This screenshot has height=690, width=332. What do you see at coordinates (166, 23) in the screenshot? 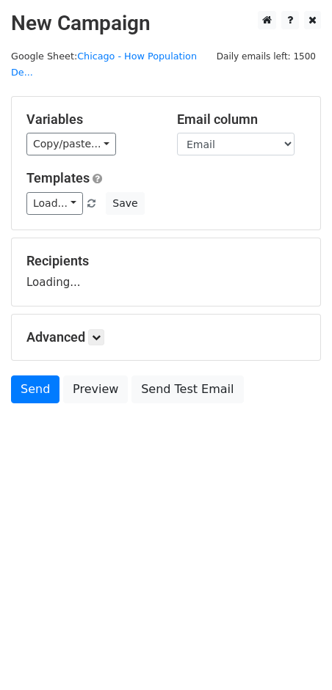
I see `h2: New Campaign` at bounding box center [166, 23].